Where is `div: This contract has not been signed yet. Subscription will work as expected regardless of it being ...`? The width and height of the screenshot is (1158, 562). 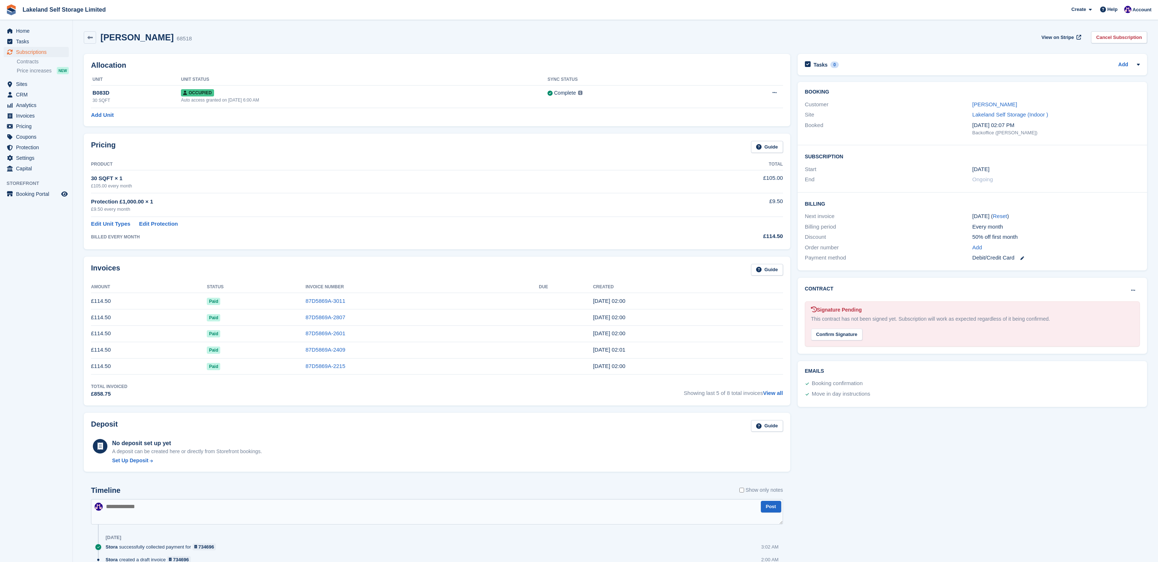 div: This contract has not been signed yet. Subscription will work as expected regardless of it being ... is located at coordinates (972, 319).